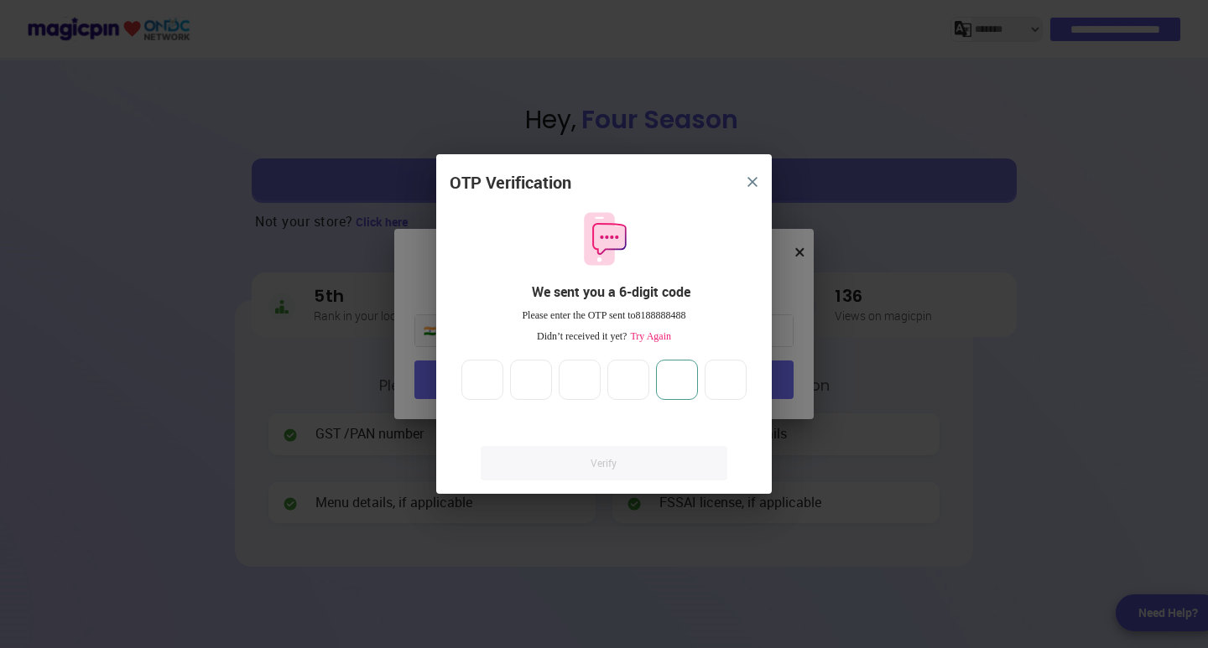 The height and width of the screenshot is (648, 1208). Describe the element at coordinates (752, 182) in the screenshot. I see `img: 8zTxi7IzMsfkYqyYgBgfvSHvmzQA9juT1O3mhMgBDT8p5s20zMZ2JbefE1IEBlkXHwa7wAFxGwdILBLhkAAAAASUVORK5CYII=` at that location.